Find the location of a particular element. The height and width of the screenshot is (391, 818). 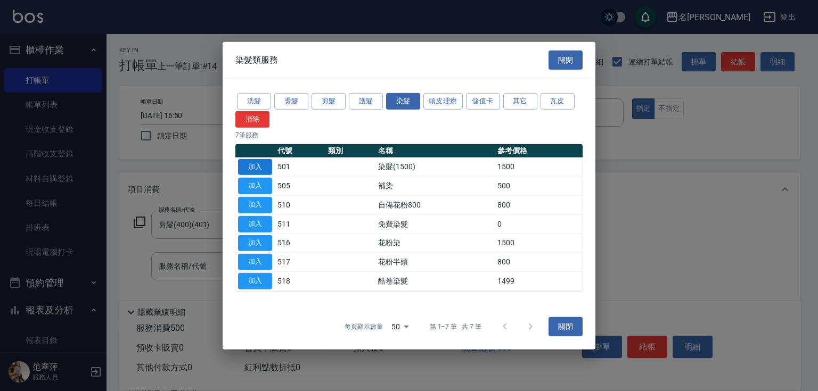

th: 類別 is located at coordinates (350, 151).